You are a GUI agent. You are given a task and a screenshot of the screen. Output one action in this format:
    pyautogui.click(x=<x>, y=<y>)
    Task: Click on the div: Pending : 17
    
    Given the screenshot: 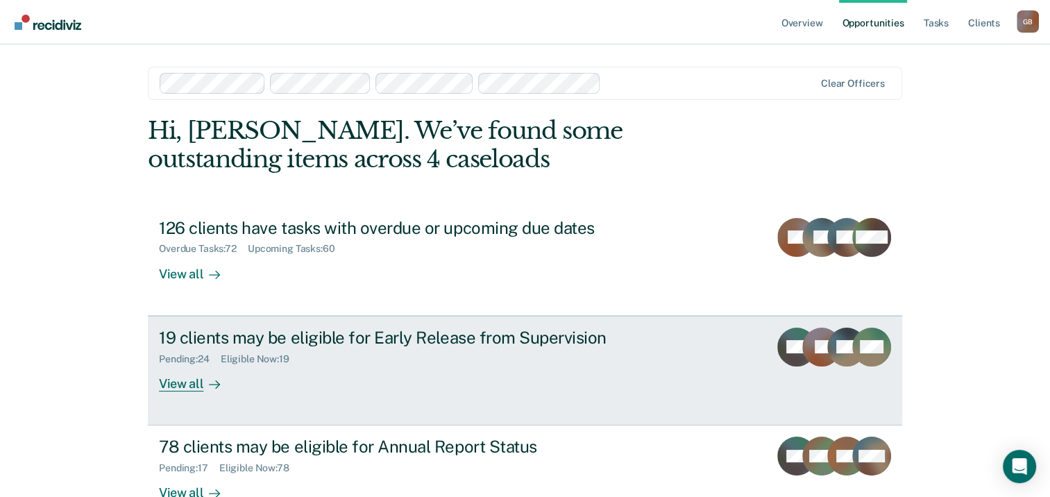 What is the action you would take?
    pyautogui.click(x=189, y=468)
    